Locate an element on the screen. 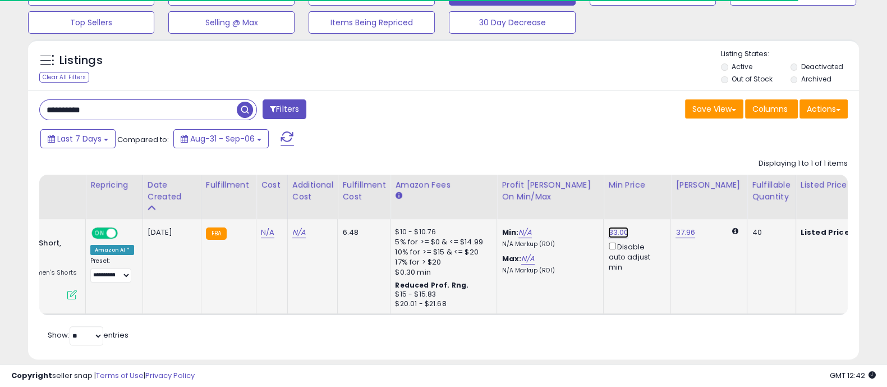 The height and width of the screenshot is (387, 887). button: 30 Day Decrease is located at coordinates (512, 22).